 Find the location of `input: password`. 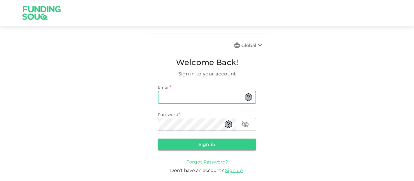

input: password is located at coordinates (197, 124).